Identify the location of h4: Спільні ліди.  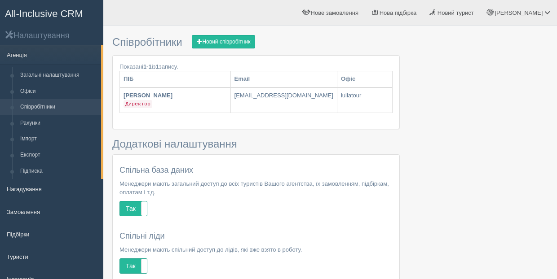
(256, 237).